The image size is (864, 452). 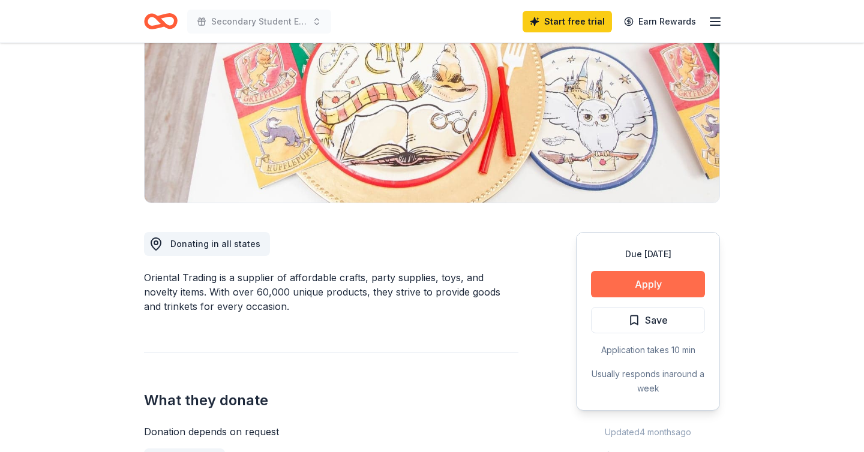 What do you see at coordinates (259, 22) in the screenshot?
I see `button: Secondary Student Events` at bounding box center [259, 22].